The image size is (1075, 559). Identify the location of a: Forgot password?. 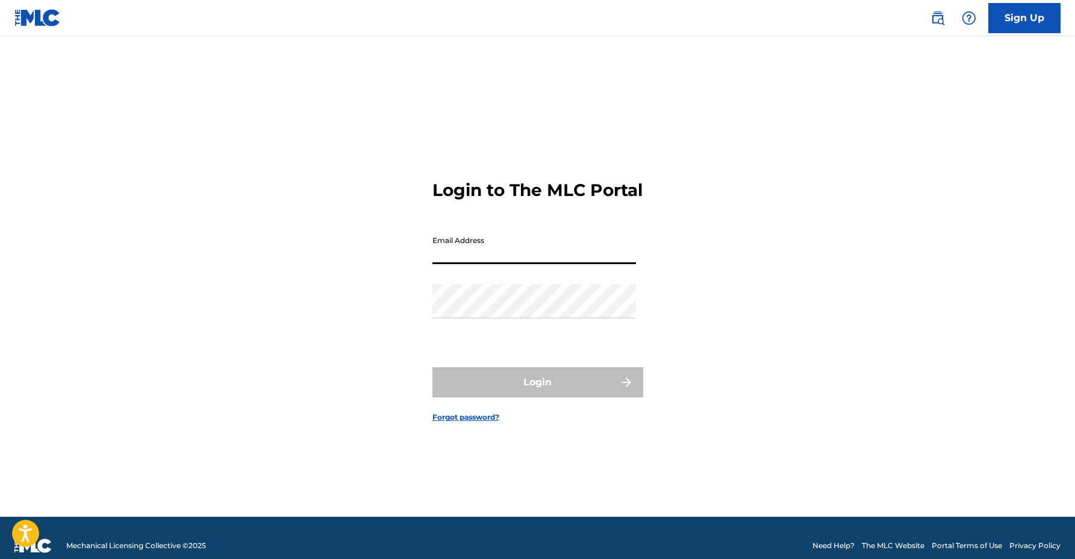
(466, 417).